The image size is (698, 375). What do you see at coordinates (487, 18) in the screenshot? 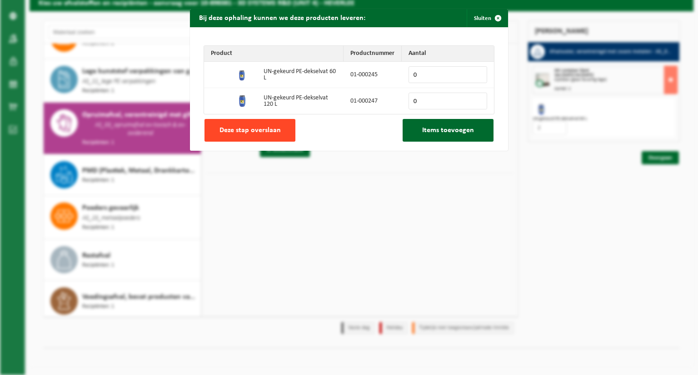
I see `button: Sluiten` at bounding box center [487, 18].